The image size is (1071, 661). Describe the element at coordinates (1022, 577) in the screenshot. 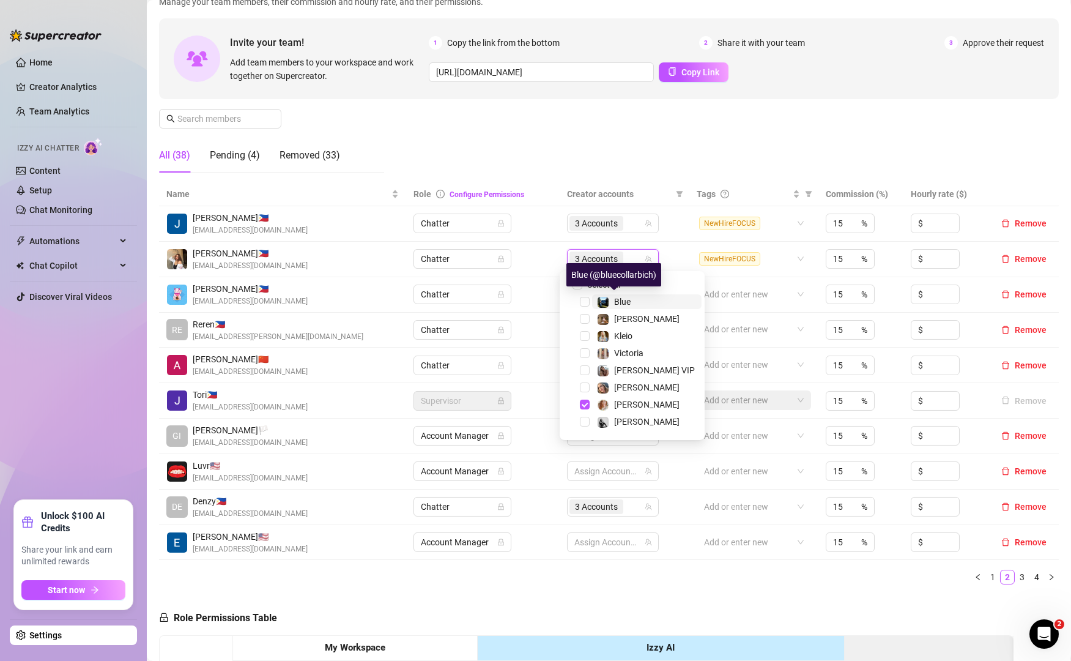

I see `li: 3` at that location.